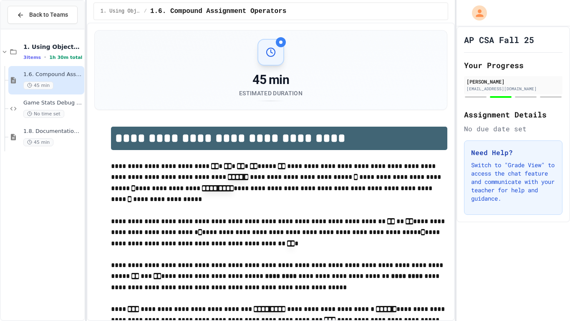 Image resolution: width=570 pixels, height=321 pixels. I want to click on div: My Account, so click(476, 13).